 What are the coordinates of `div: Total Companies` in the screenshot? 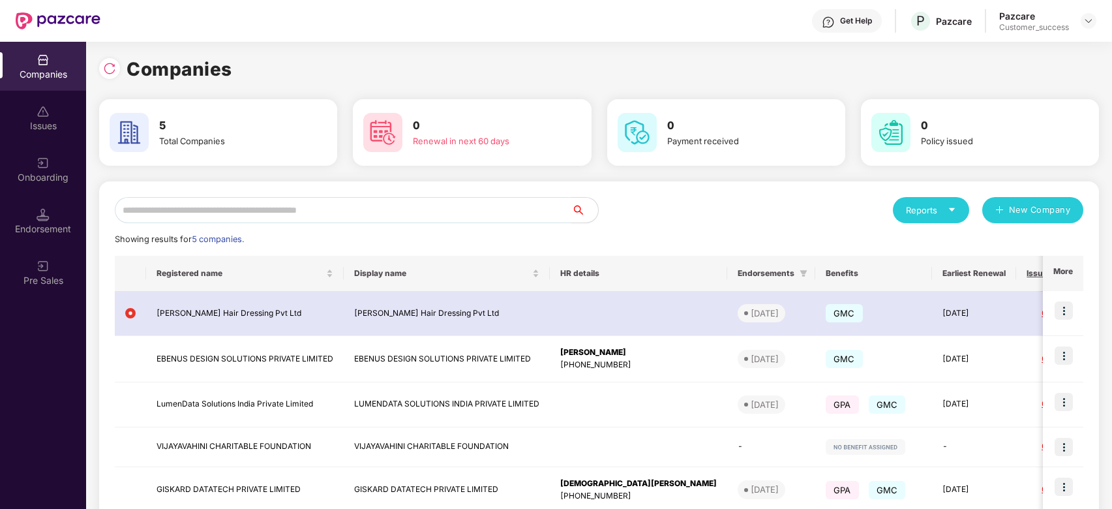 It's located at (229, 141).